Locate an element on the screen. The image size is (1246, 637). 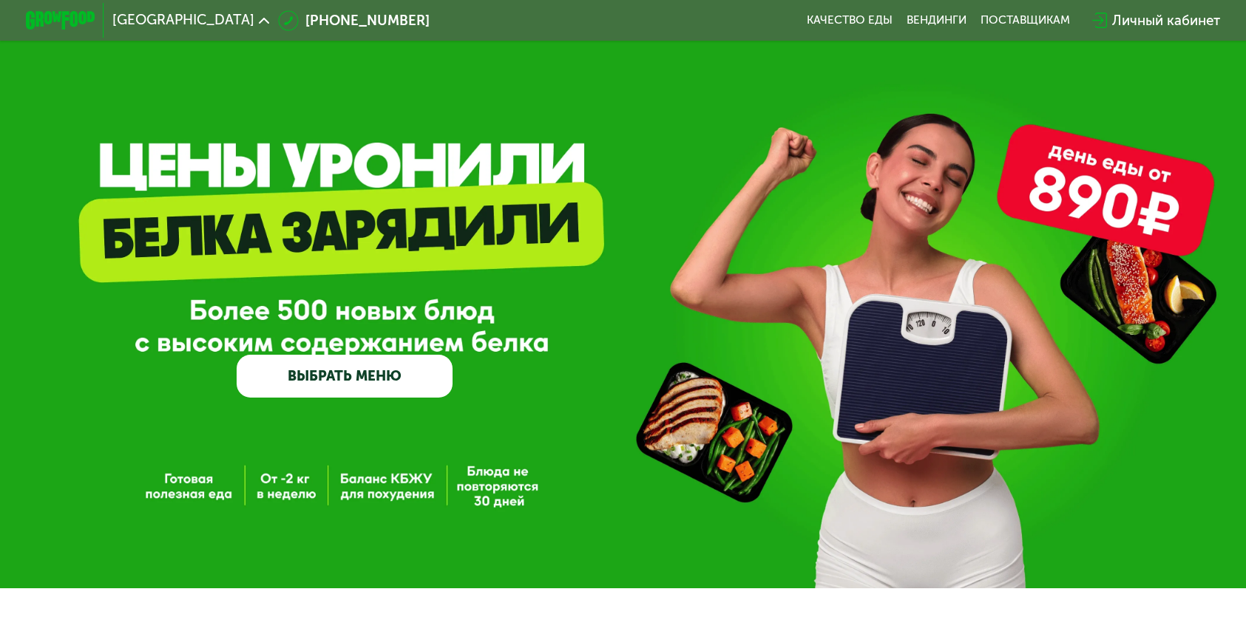
a: Вендинги is located at coordinates (936, 20).